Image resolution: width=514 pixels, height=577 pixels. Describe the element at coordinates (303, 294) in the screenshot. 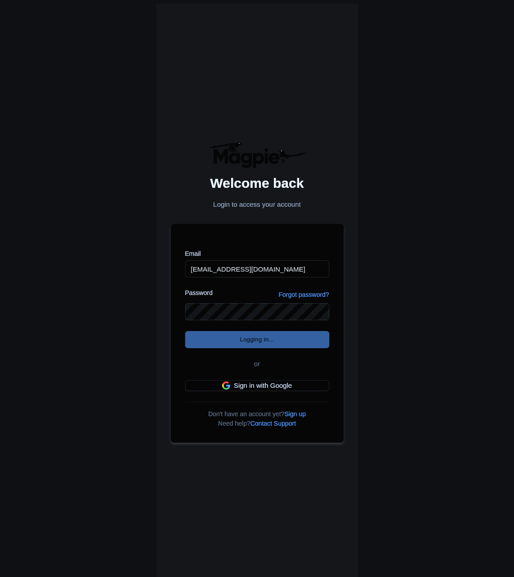

I see `a: Forgot password?` at that location.